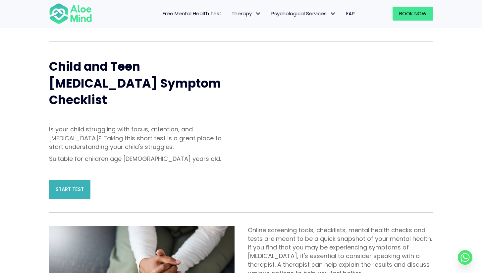  What do you see at coordinates (351, 13) in the screenshot?
I see `span: EAP` at bounding box center [351, 13].